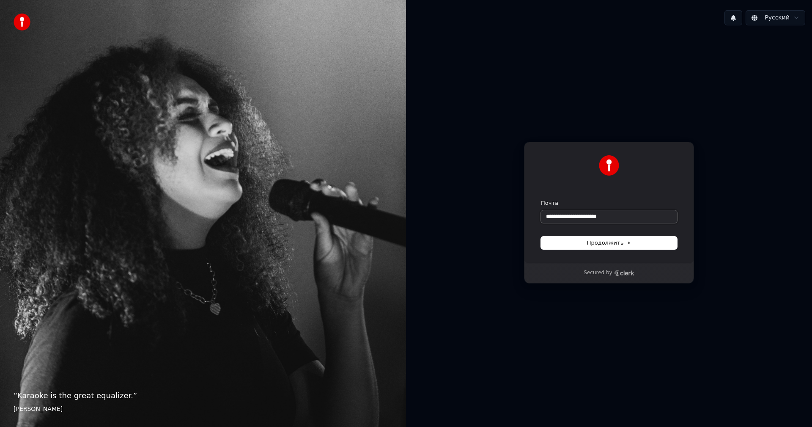 This screenshot has width=812, height=427. I want to click on label: Почта, so click(549, 203).